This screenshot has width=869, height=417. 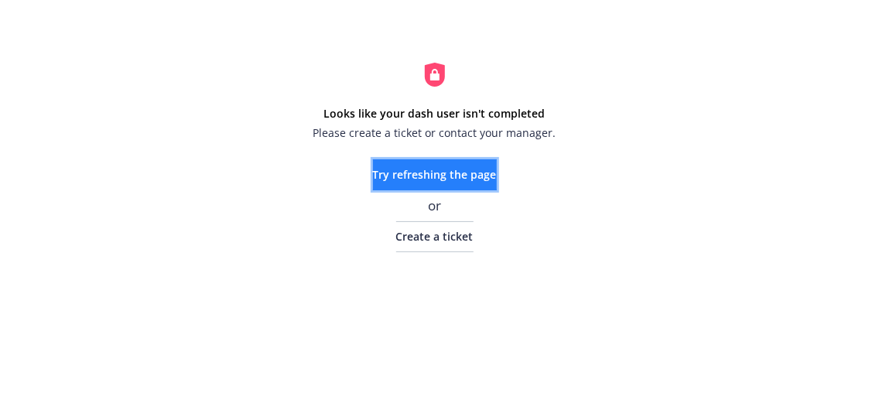 I want to click on strong: Looks like your dash user isn't completed, so click(x=435, y=113).